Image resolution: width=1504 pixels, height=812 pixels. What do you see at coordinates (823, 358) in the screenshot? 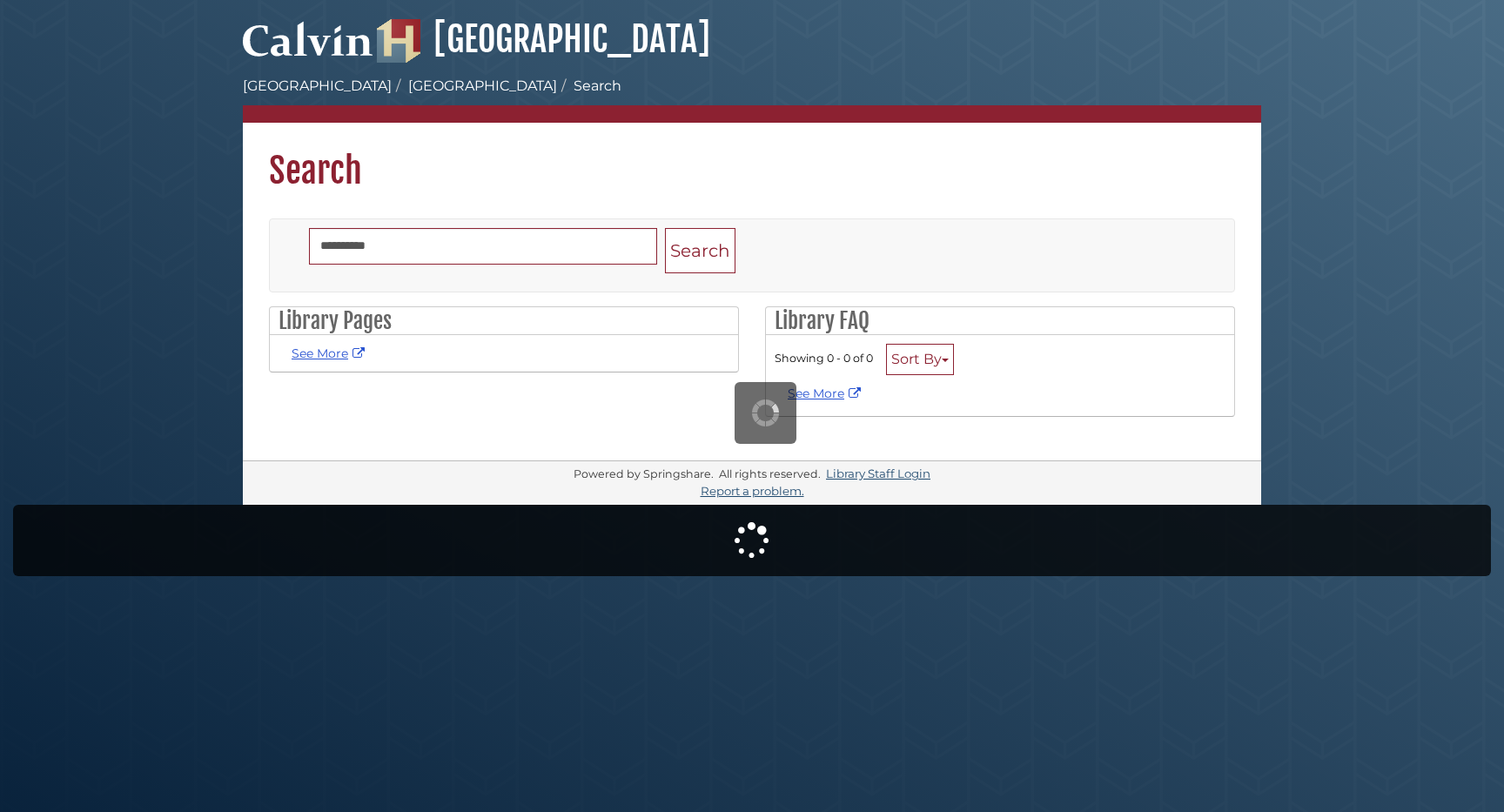
I see `span: Showing 0 - 0 of 0` at bounding box center [823, 358].